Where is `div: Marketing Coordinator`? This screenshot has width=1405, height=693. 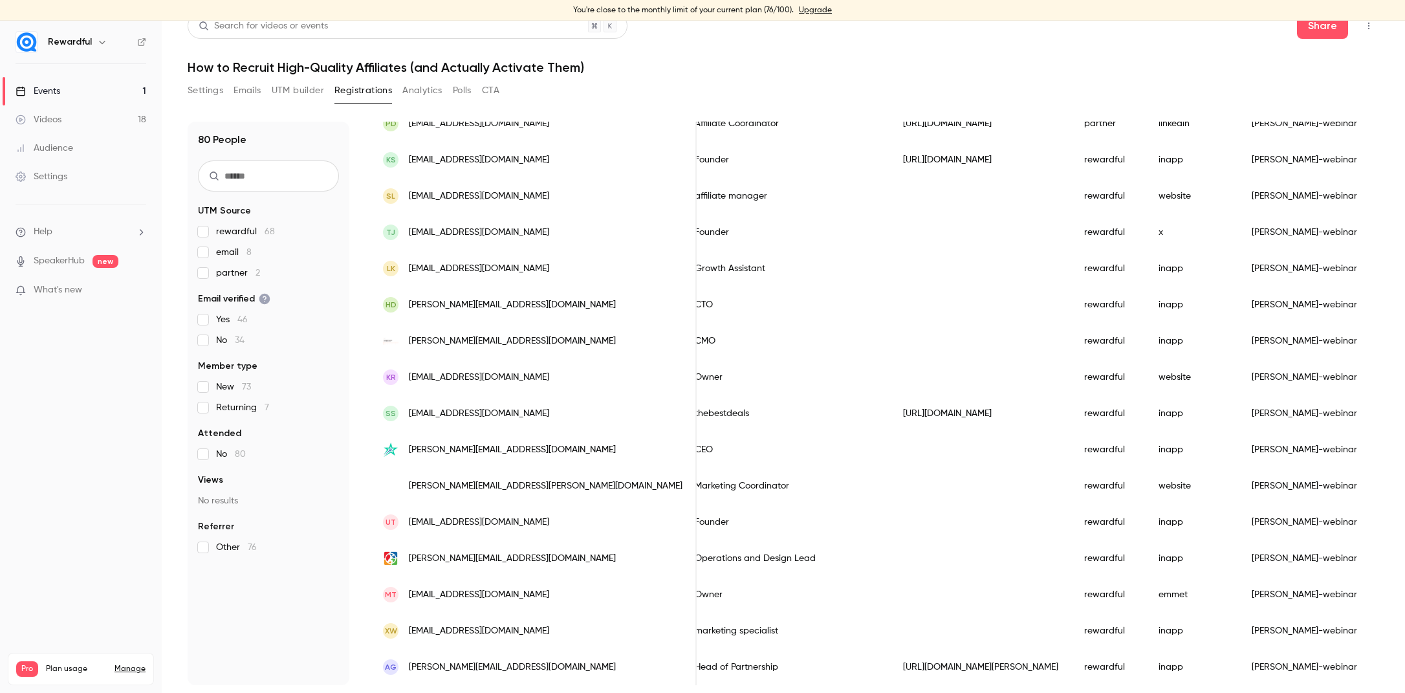 div: Marketing Coordinator is located at coordinates (786, 486).